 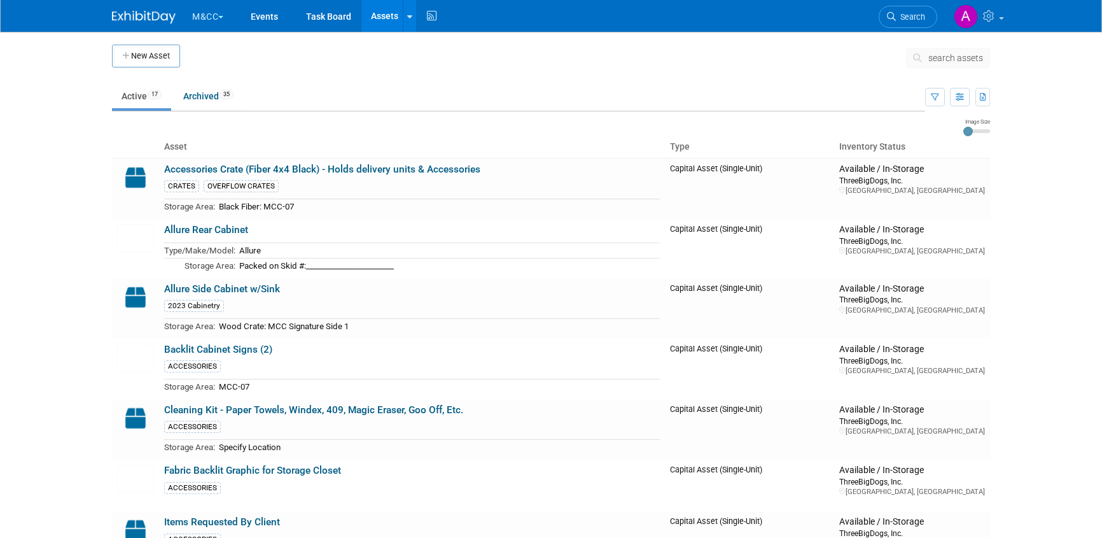 What do you see at coordinates (948, 58) in the screenshot?
I see `button: search assets` at bounding box center [948, 58].